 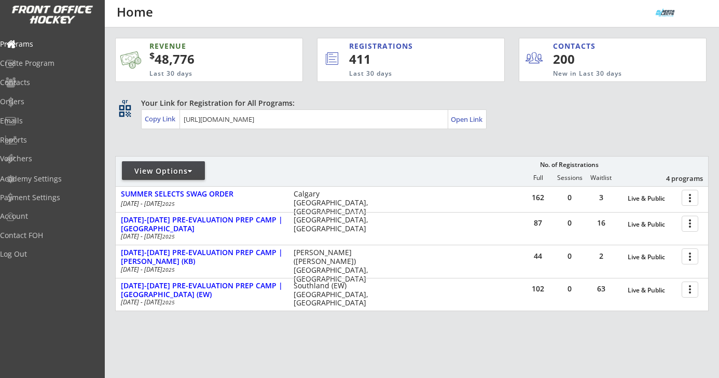 I want to click on div: REGISTRATIONS, so click(x=404, y=46).